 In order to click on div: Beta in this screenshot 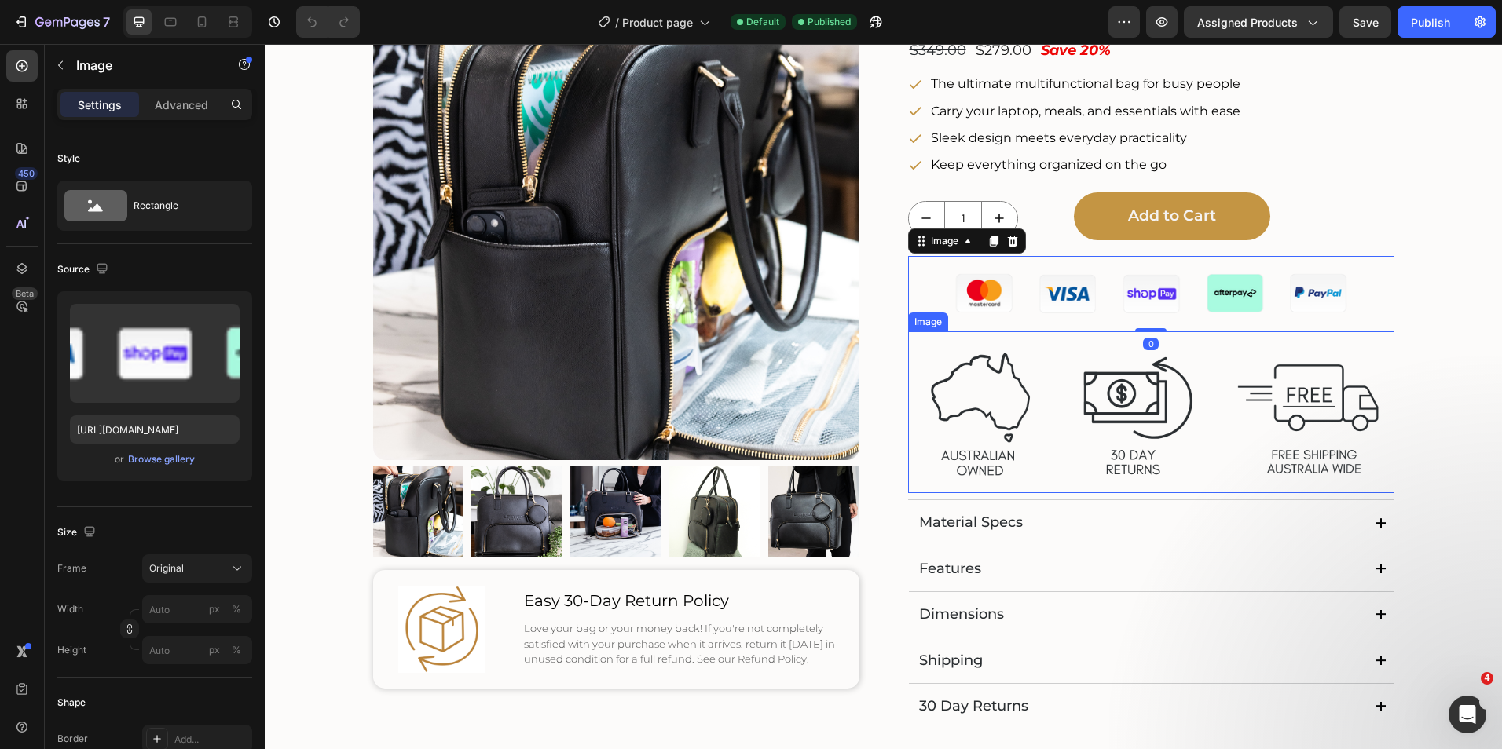, I will do `click(24, 294)`.